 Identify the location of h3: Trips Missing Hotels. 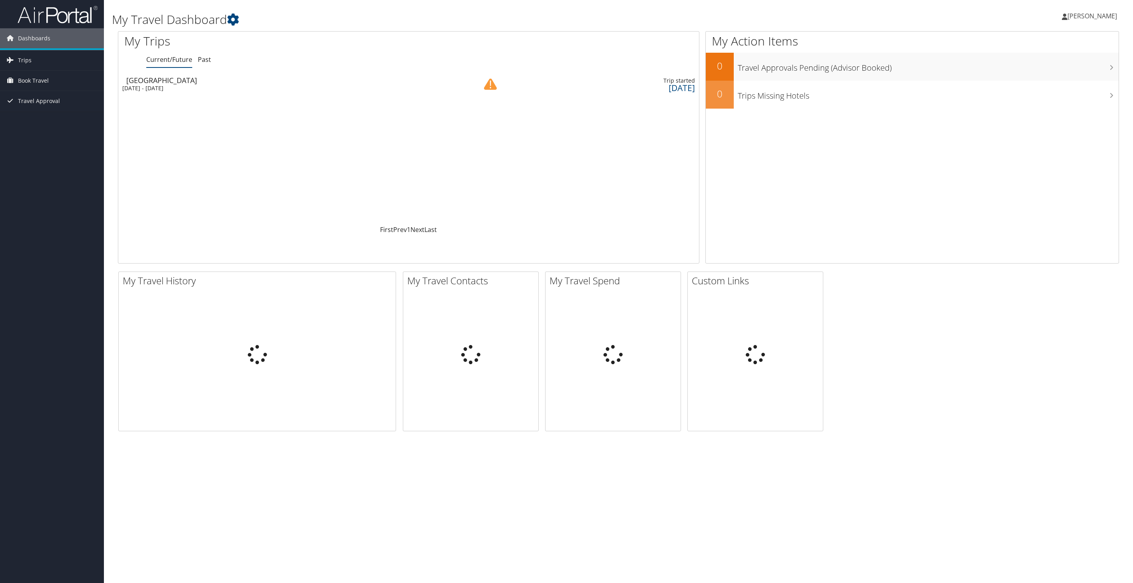
(928, 94).